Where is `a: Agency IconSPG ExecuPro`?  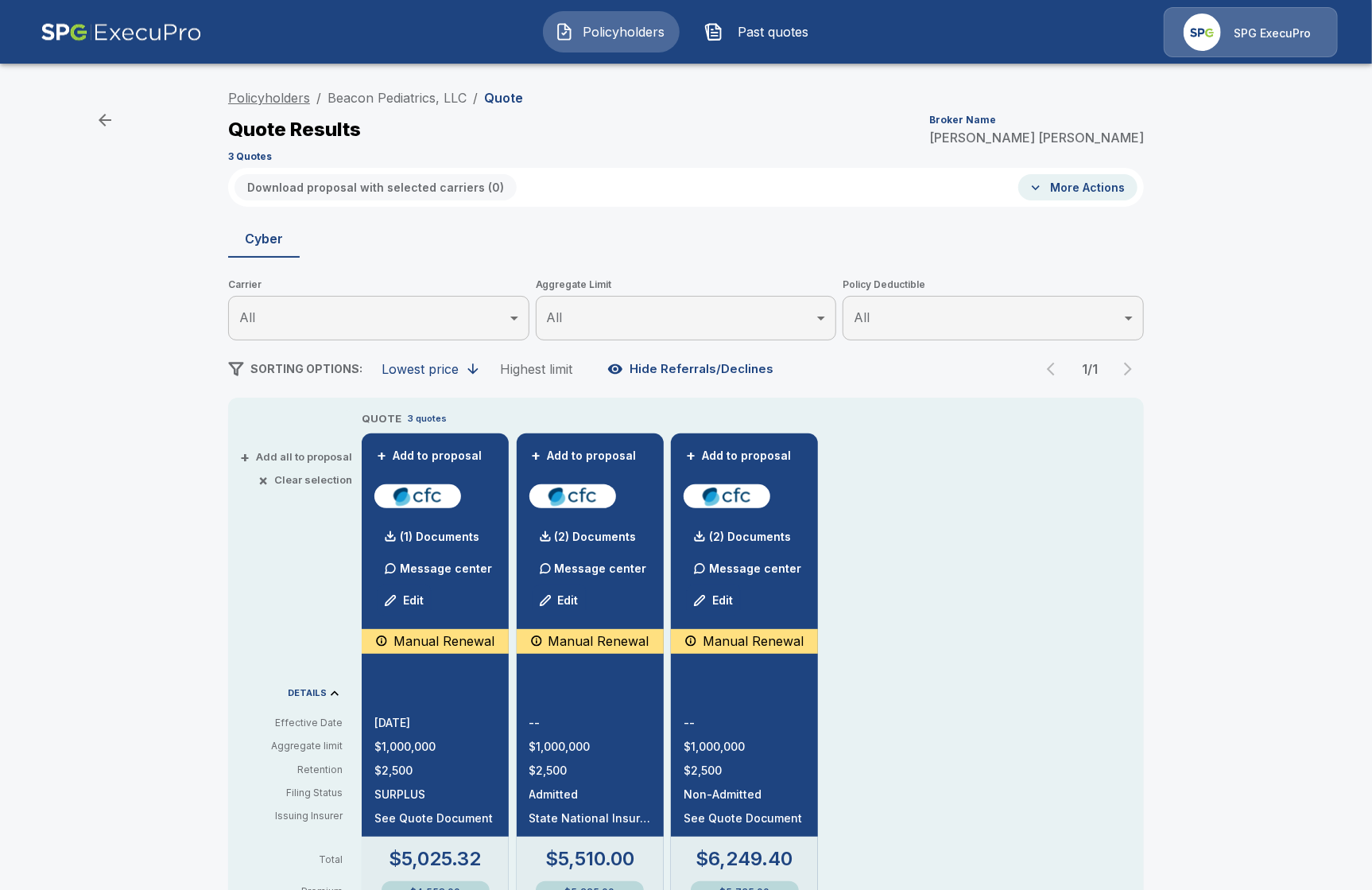
a: Agency IconSPG ExecuPro is located at coordinates (1250, 32).